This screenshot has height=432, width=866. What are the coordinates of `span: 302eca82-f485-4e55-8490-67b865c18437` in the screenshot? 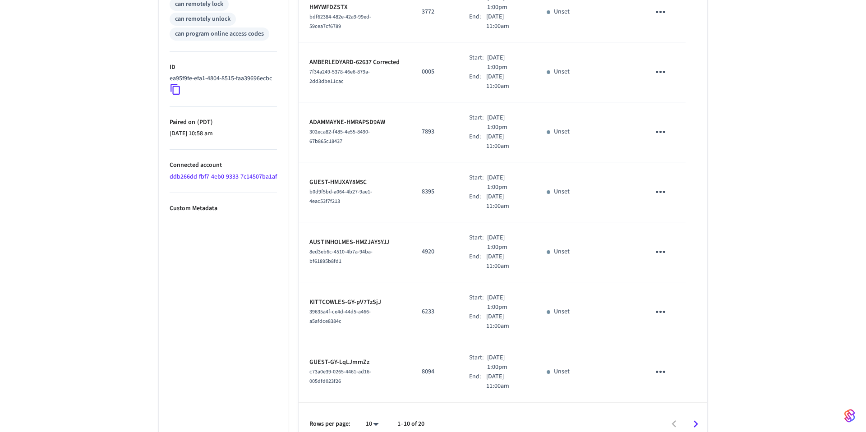 It's located at (340, 137).